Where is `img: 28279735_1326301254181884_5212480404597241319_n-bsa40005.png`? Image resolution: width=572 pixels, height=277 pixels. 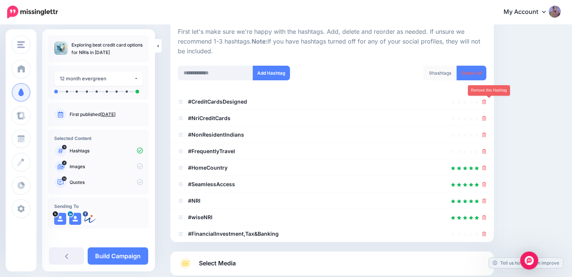
img: 28279735_1326301254181884_5212480404597241319_n-bsa40005.png is located at coordinates (90, 219).